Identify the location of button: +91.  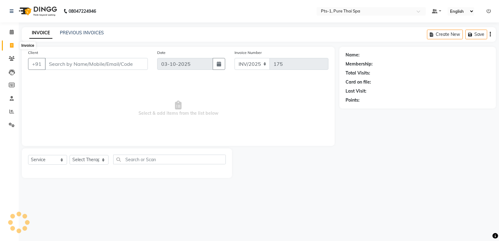
(37, 64).